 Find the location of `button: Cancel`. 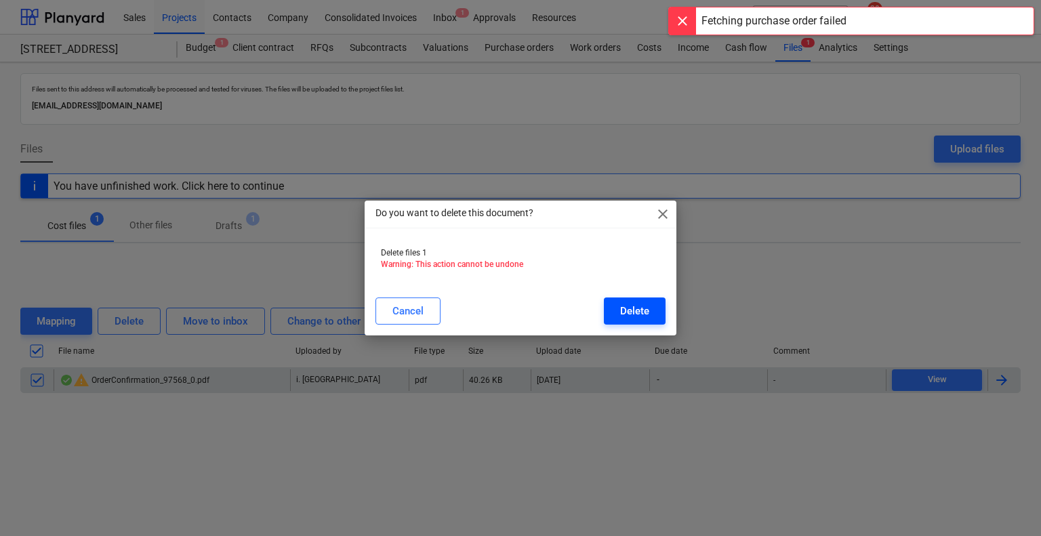

button: Cancel is located at coordinates (408, 311).